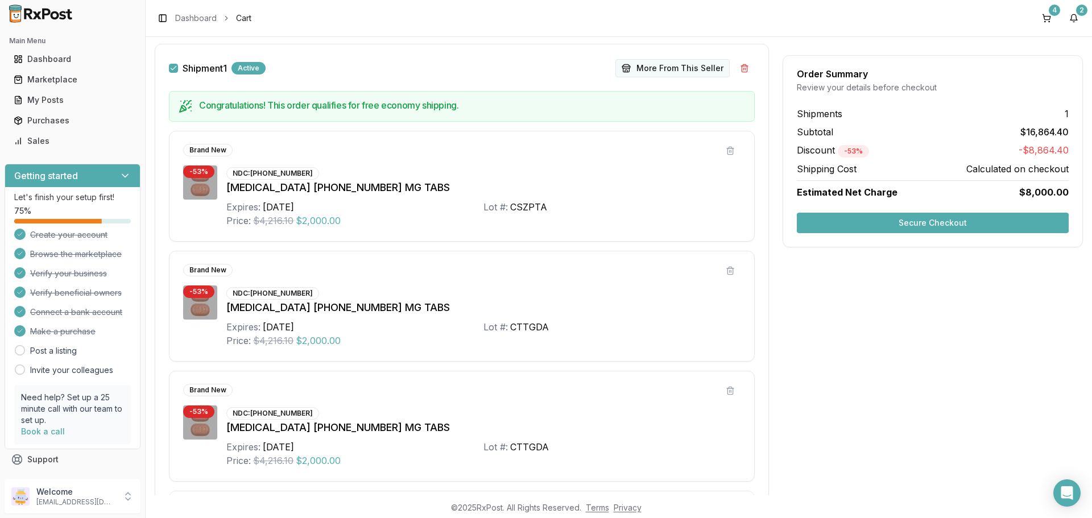 The image size is (1092, 518). Describe the element at coordinates (72, 121) in the screenshot. I see `button: Purchases` at that location.